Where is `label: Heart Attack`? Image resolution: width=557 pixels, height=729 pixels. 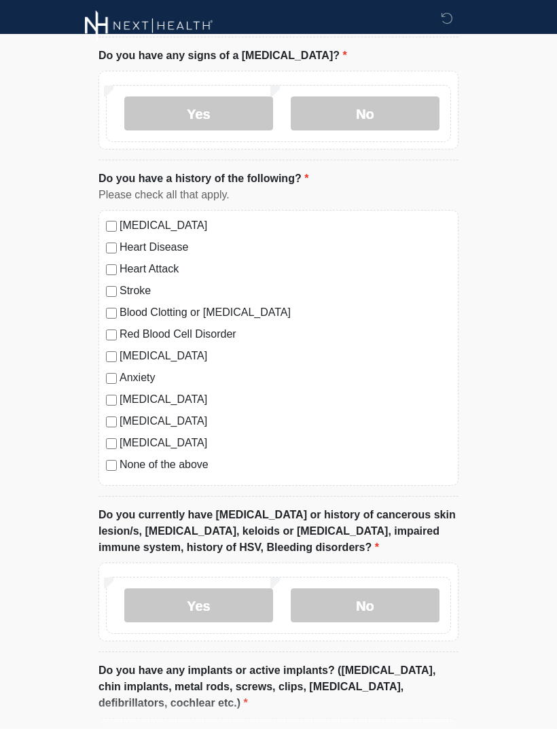 label: Heart Attack is located at coordinates (286, 269).